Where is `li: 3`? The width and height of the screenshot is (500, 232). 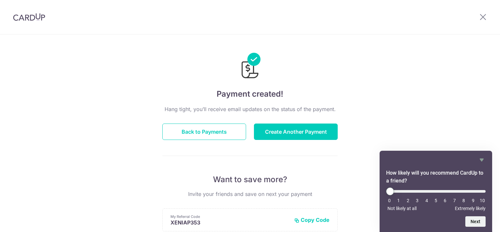
li: 3 is located at coordinates (417, 200).